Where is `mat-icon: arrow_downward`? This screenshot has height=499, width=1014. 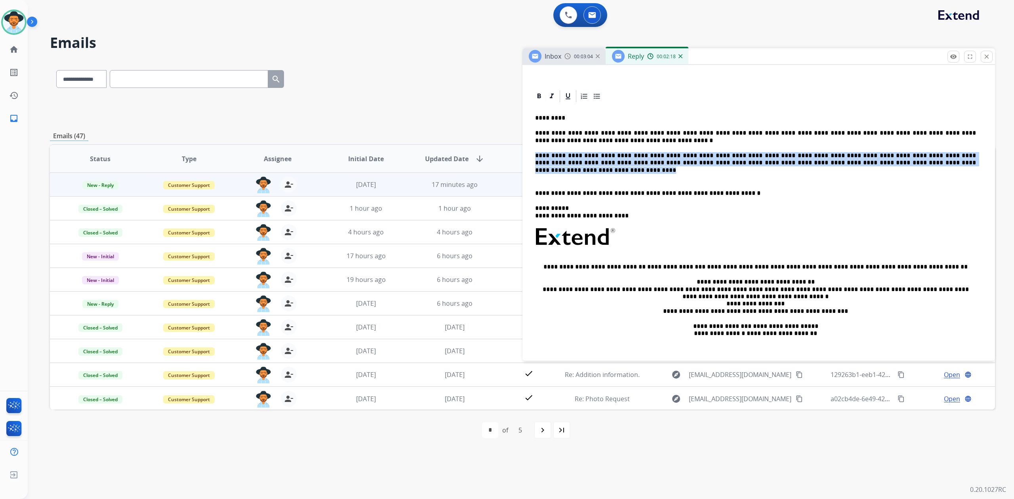
mat-icon: arrow_downward is located at coordinates (480, 159).